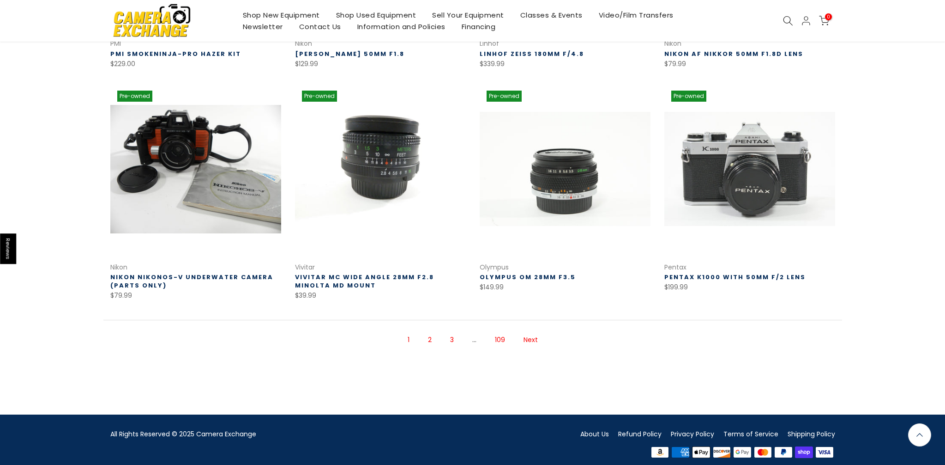 Image resolution: width=945 pixels, height=465 pixels. I want to click on a: Pentax, so click(676, 267).